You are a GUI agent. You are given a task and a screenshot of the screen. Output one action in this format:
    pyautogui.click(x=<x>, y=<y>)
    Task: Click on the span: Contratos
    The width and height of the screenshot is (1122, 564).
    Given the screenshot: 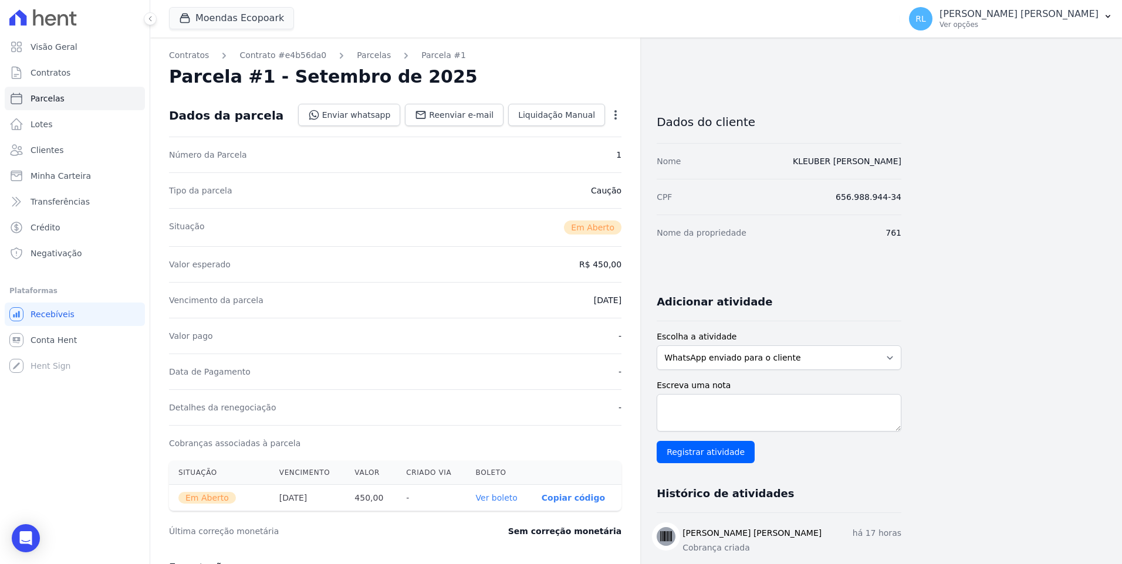 What is the action you would take?
    pyautogui.click(x=50, y=73)
    